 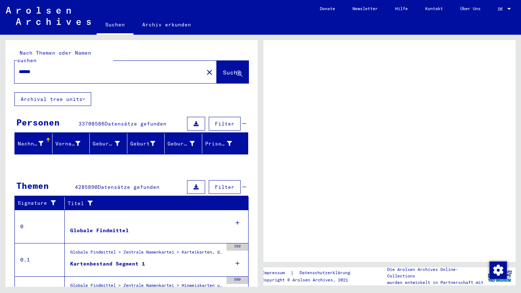 What do you see at coordinates (147, 288) in the screenshot?
I see `div: Globale Findmittel > Zentrale Namenkartei > Hinweiskarten und Originale, die in T/D-Fällen aufgef...` at bounding box center [147, 288].